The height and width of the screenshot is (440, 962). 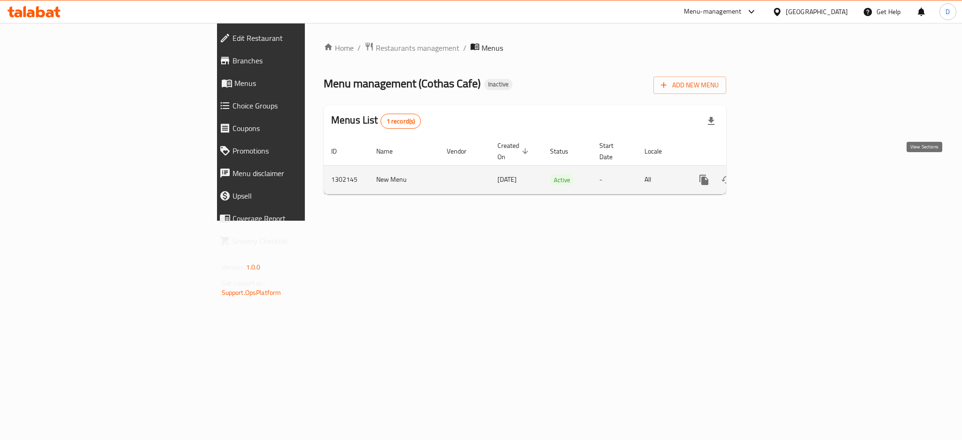 What do you see at coordinates (301, 241) in the screenshot?
I see `span: Grocery Checklist` at bounding box center [301, 241].